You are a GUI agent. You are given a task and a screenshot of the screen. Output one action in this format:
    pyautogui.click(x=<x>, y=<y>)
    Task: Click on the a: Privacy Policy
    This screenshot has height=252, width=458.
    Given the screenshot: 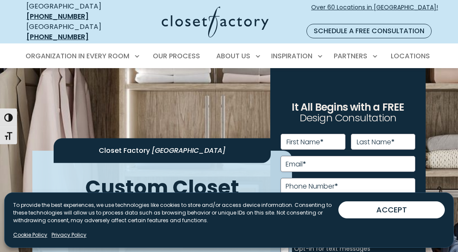 What is the action you would take?
    pyautogui.click(x=69, y=235)
    